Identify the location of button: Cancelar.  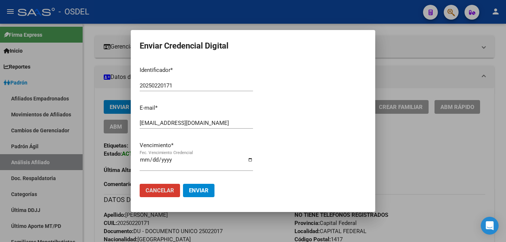
(160, 190).